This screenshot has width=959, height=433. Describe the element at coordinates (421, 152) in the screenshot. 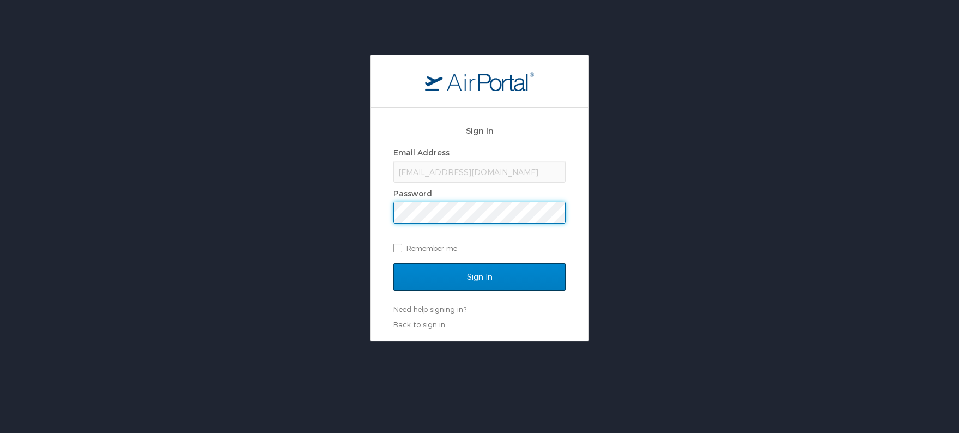

I see `label: Email Address` at that location.